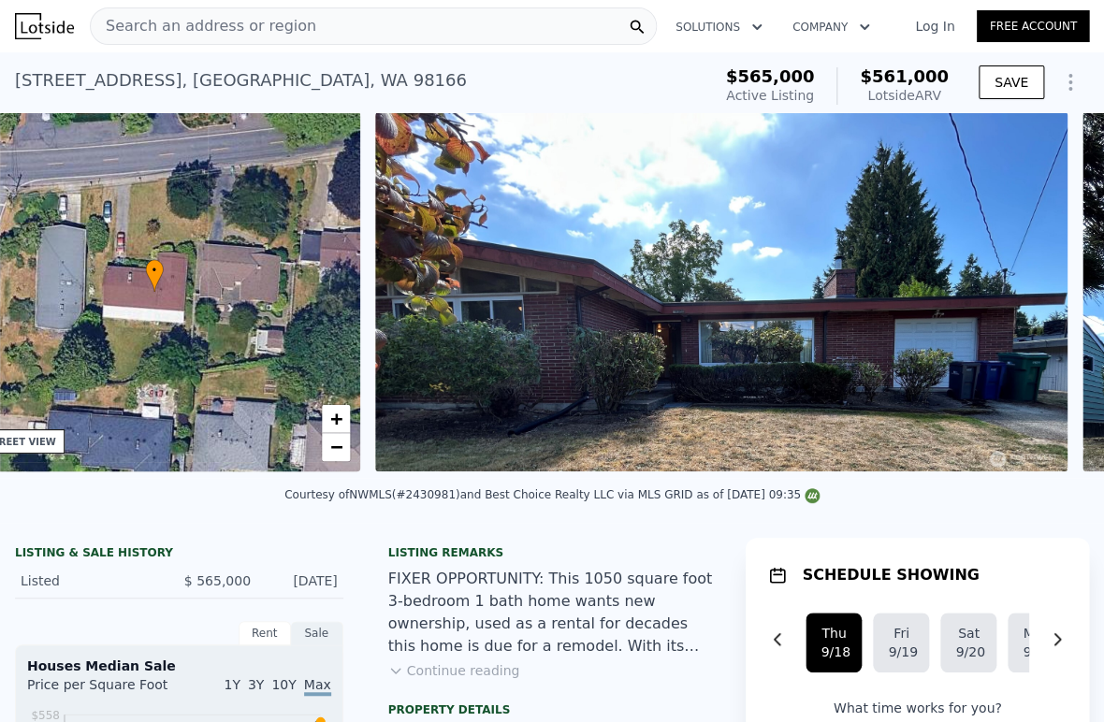 The width and height of the screenshot is (1104, 722). What do you see at coordinates (552, 710) in the screenshot?
I see `div: Property details` at bounding box center [552, 710].